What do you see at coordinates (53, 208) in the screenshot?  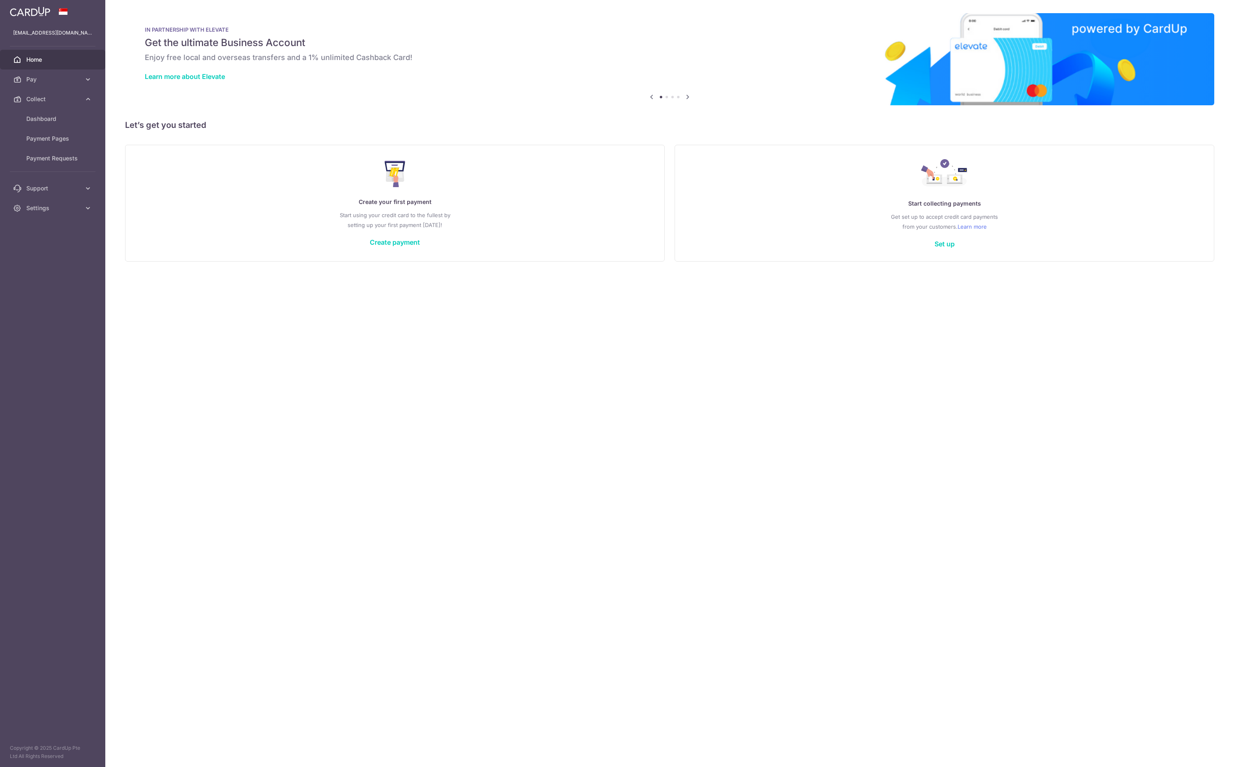 I see `span: Settings` at bounding box center [53, 208].